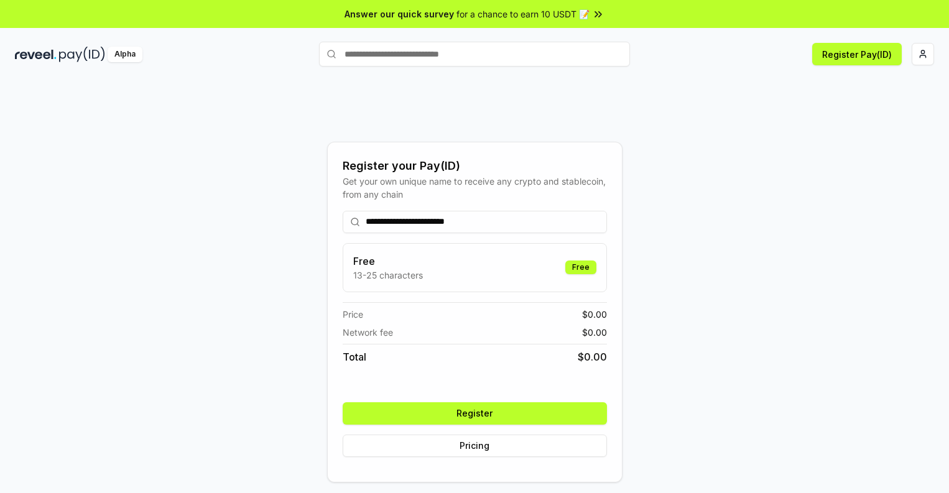 The image size is (949, 493). Describe the element at coordinates (474, 446) in the screenshot. I see `button: Pricing` at that location.